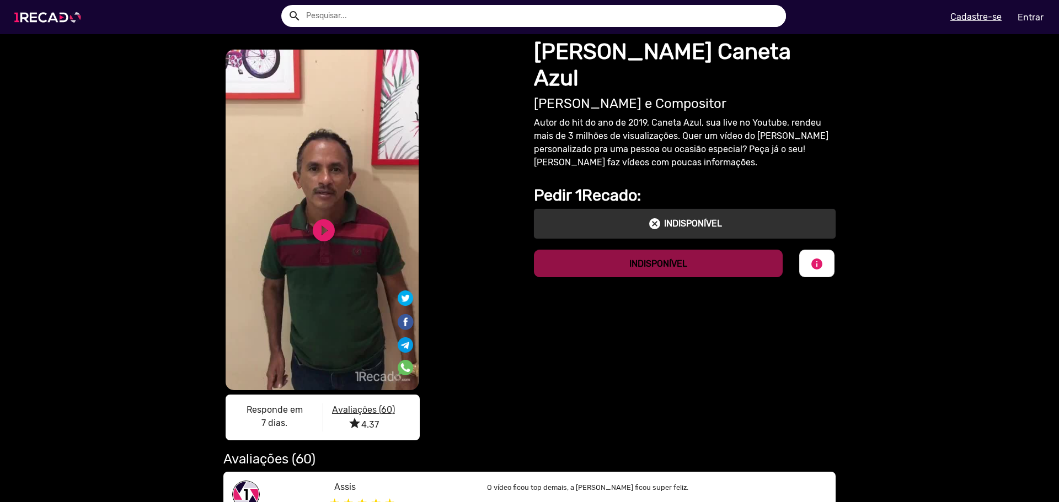 This screenshot has width=1059, height=502. Describe the element at coordinates (405, 368) in the screenshot. I see `img: Compartilhe no whatsapp` at that location.